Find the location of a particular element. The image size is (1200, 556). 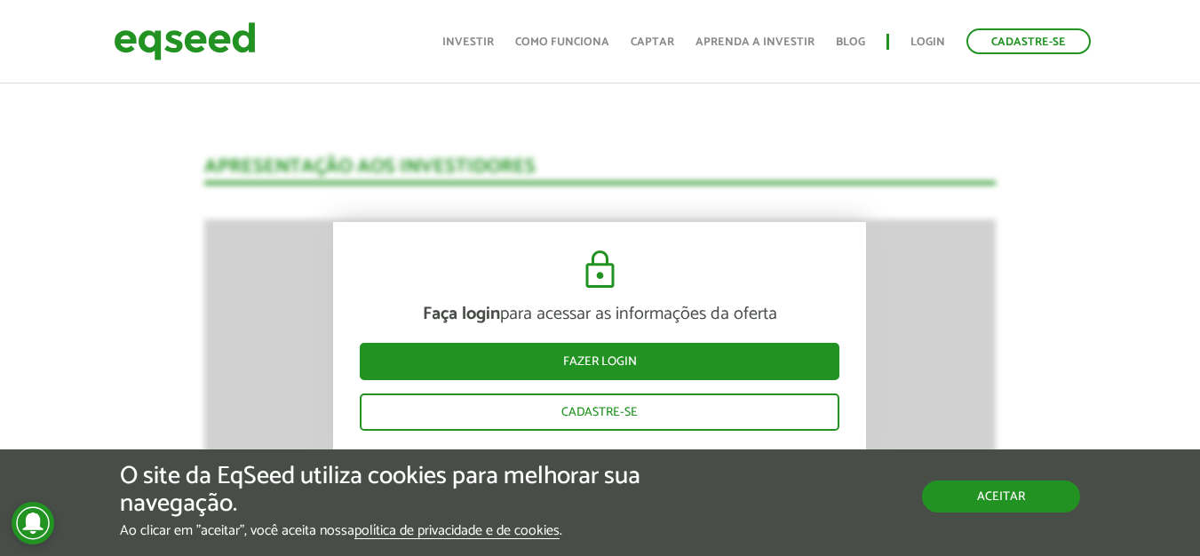

strong: Faça login is located at coordinates (461, 314).